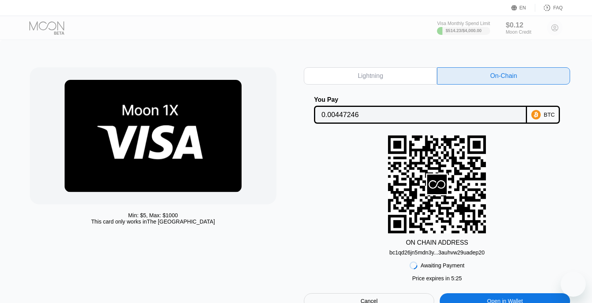  I want to click on div: $514.23 / $4,000.00, so click(464, 31).